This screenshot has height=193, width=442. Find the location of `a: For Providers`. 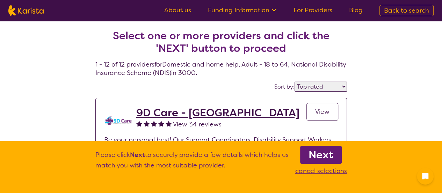

a: For Providers is located at coordinates (313, 10).